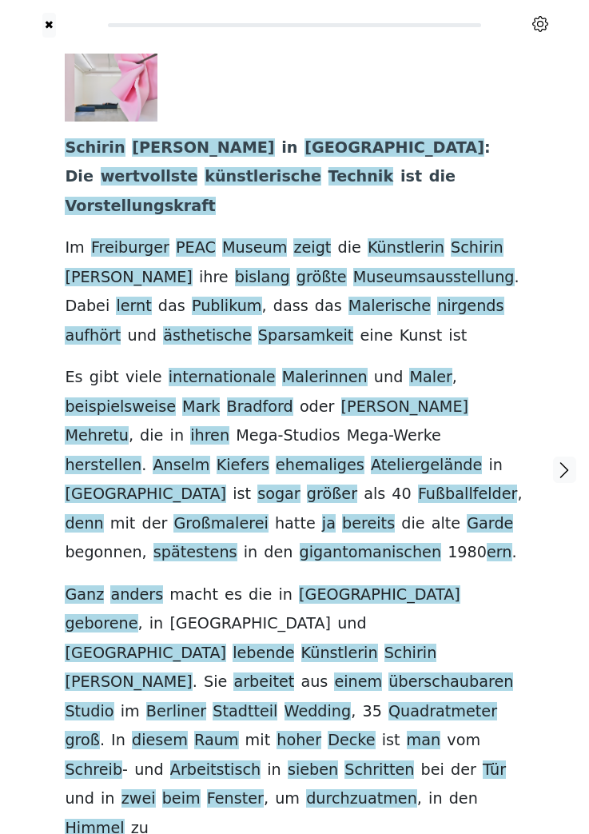  Describe the element at coordinates (434, 278) in the screenshot. I see `span: Museumsausstellung` at that location.